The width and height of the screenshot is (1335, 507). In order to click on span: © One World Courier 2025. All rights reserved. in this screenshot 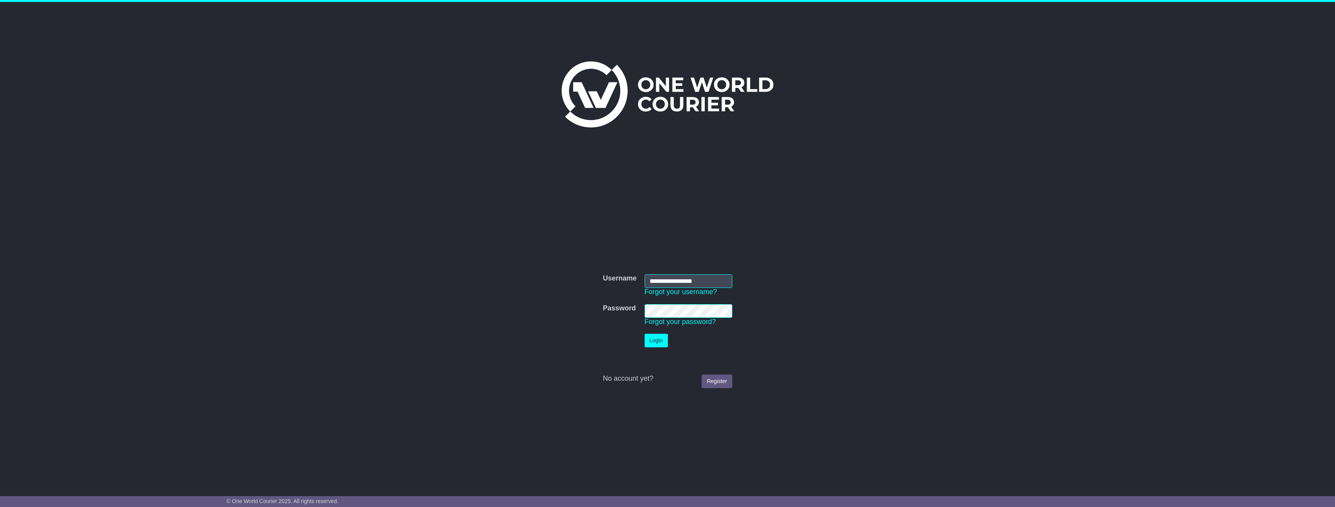, I will do `click(282, 501)`.